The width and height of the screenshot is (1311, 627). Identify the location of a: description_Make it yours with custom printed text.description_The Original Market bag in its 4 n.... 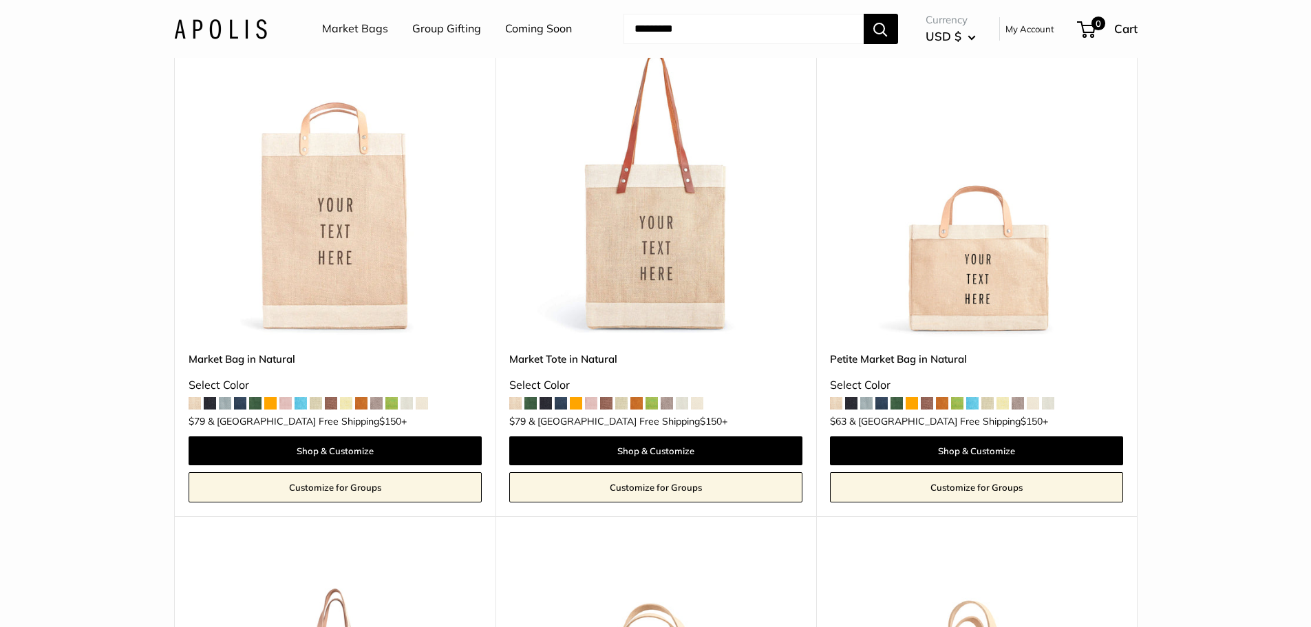
(656, 191).